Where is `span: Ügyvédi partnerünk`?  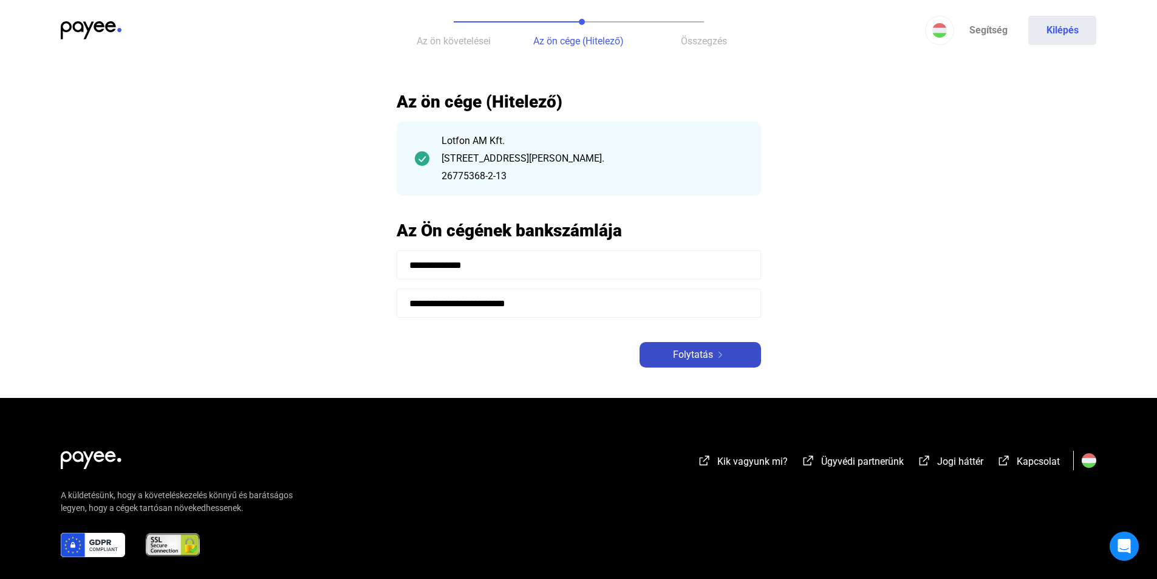 span: Ügyvédi partnerünk is located at coordinates (862, 461).